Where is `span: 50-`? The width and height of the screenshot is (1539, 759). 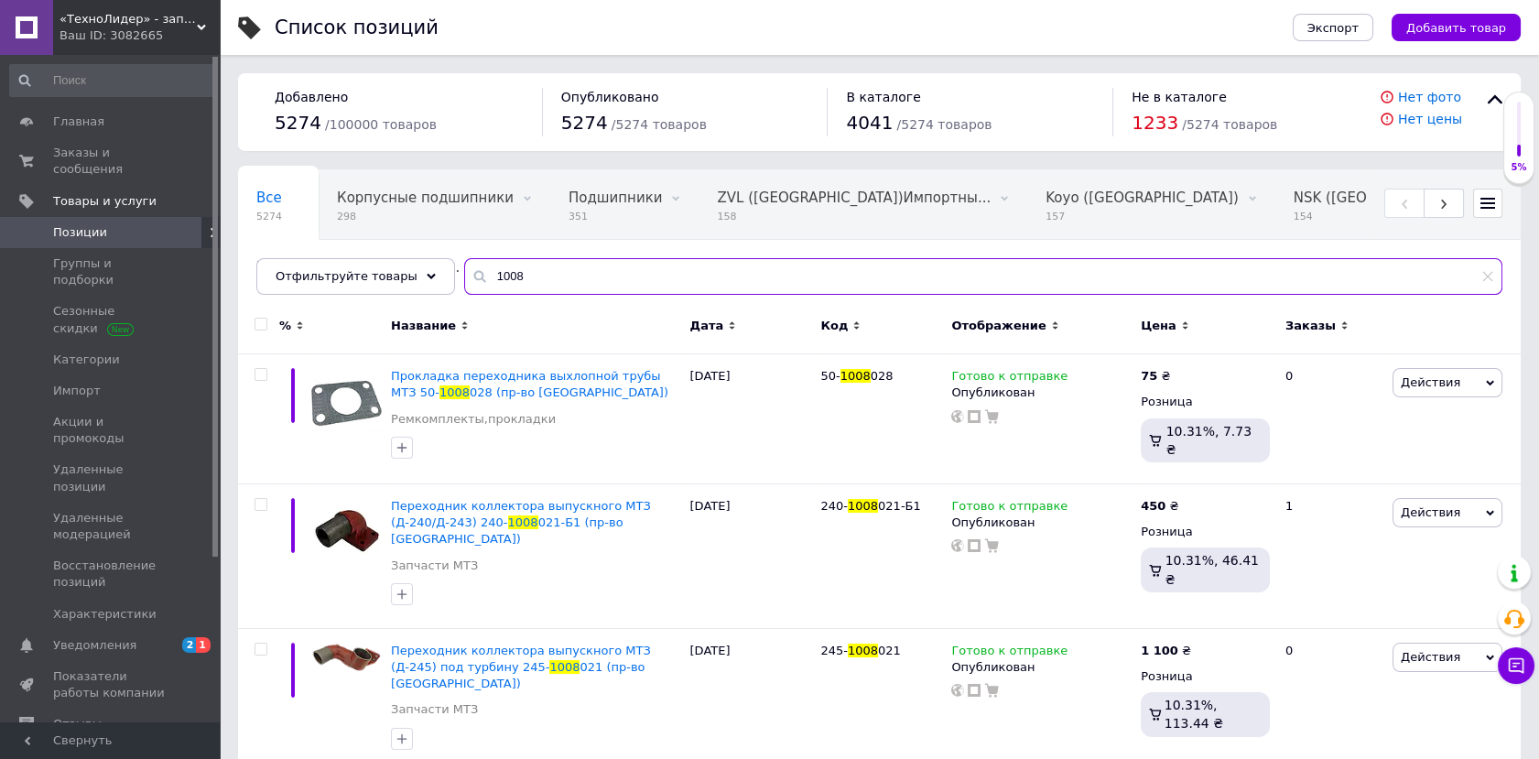
span: 50- is located at coordinates (829, 375).